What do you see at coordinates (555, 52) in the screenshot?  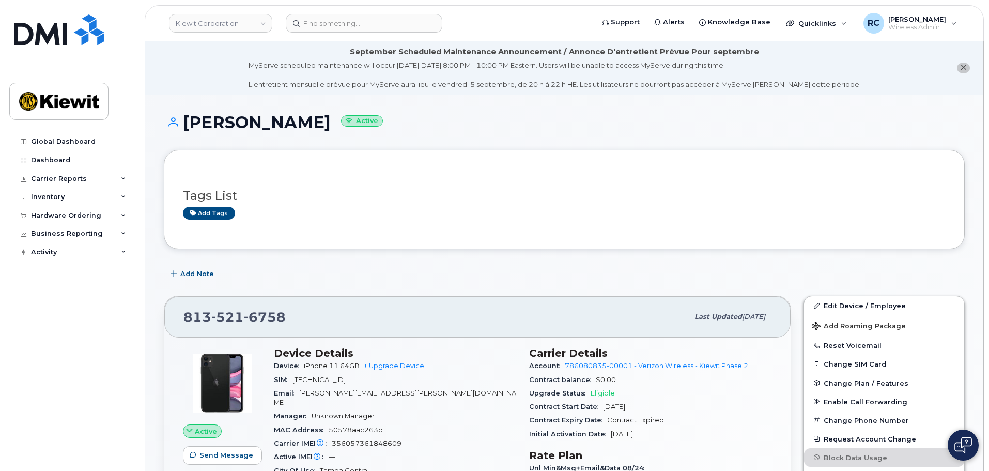 I see `div: September Scheduled Maintenance Announcement / Annonce D'entretient Prévue Pour septembre` at bounding box center [555, 52].